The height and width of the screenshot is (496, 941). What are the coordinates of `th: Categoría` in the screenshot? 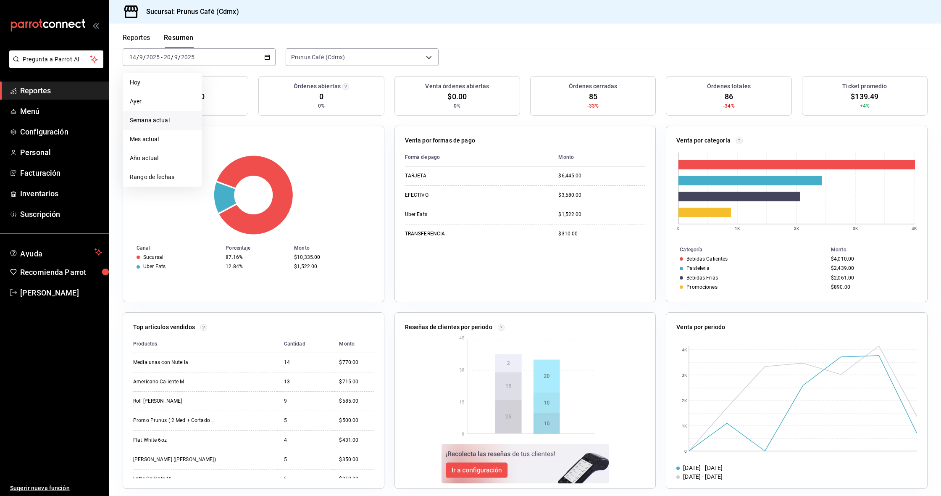 It's located at (747, 249).